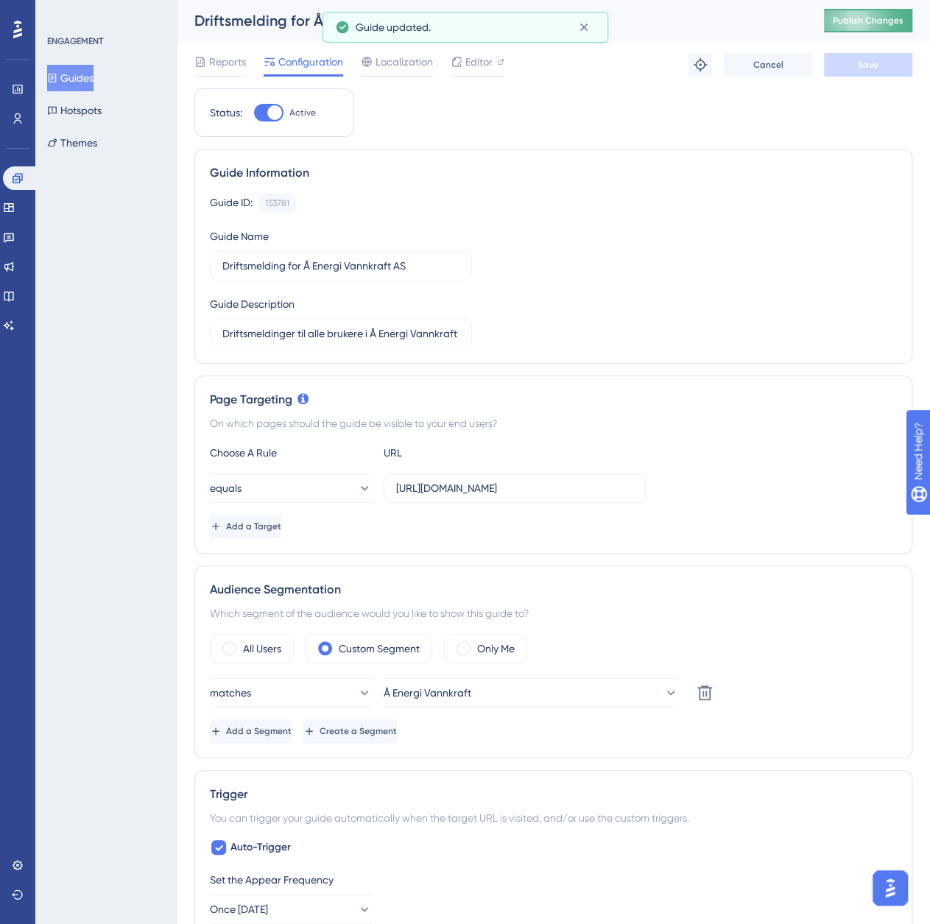 The height and width of the screenshot is (924, 930). Describe the element at coordinates (262, 649) in the screenshot. I see `label: All Users` at that location.